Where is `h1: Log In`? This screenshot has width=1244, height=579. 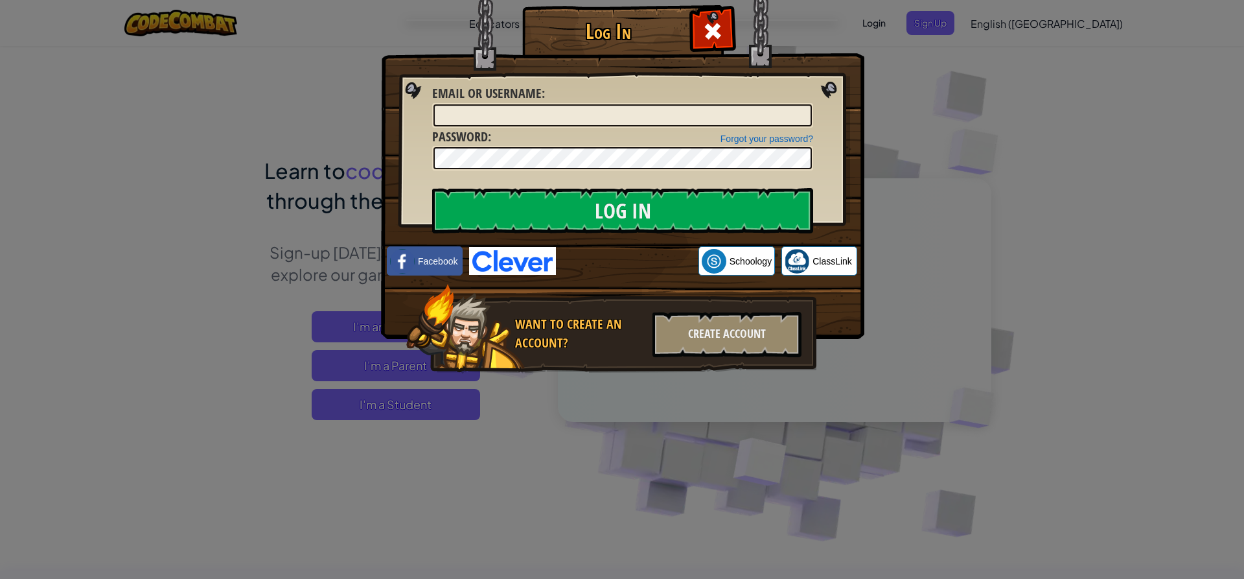 h1: Log In is located at coordinates (608, 31).